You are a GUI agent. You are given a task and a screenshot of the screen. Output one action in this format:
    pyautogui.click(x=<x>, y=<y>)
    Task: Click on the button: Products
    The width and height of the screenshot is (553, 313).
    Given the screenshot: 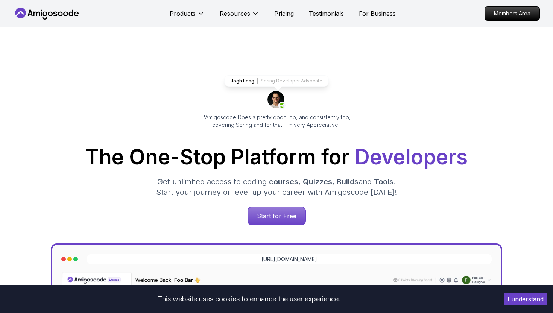 What is the action you would take?
    pyautogui.click(x=187, y=17)
    